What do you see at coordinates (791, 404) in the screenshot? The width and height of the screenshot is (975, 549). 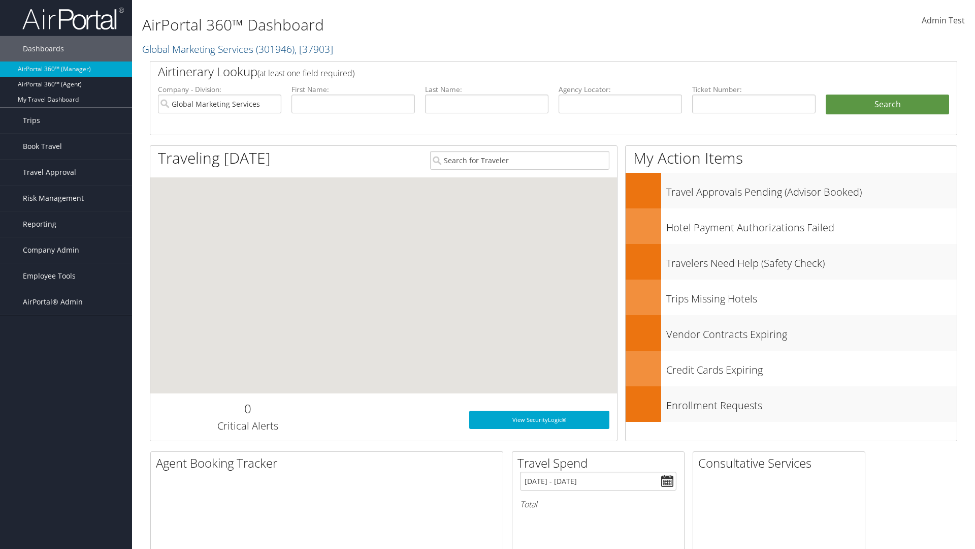 I see `a: Enrollment Requests` at bounding box center [791, 404].